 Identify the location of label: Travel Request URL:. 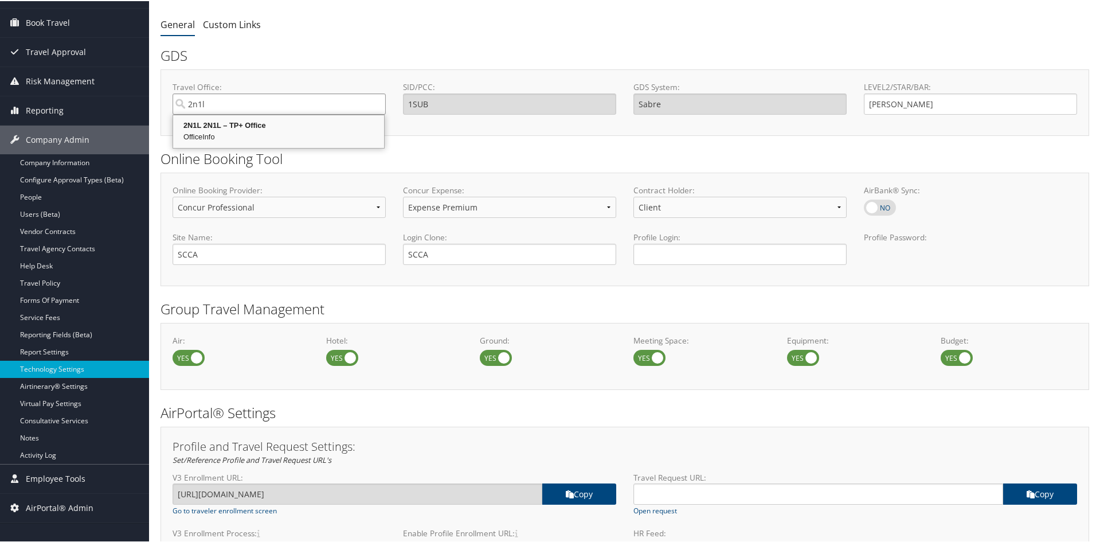
(856, 477).